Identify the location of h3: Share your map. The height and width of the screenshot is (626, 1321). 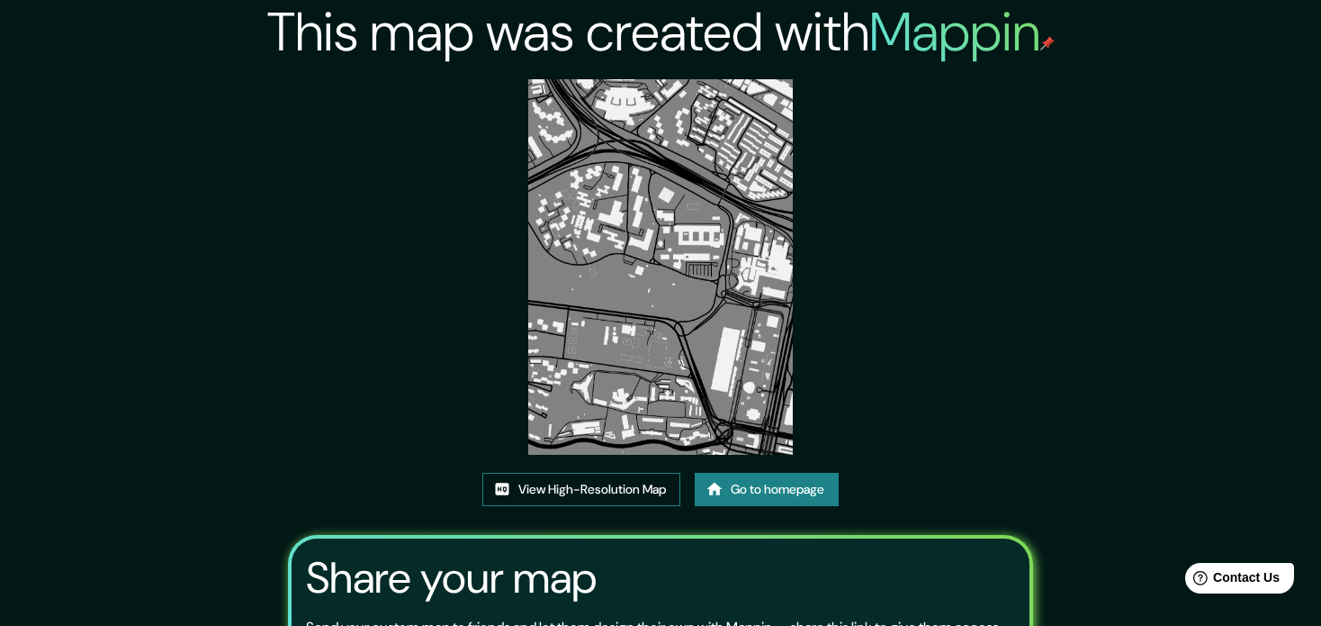
(451, 578).